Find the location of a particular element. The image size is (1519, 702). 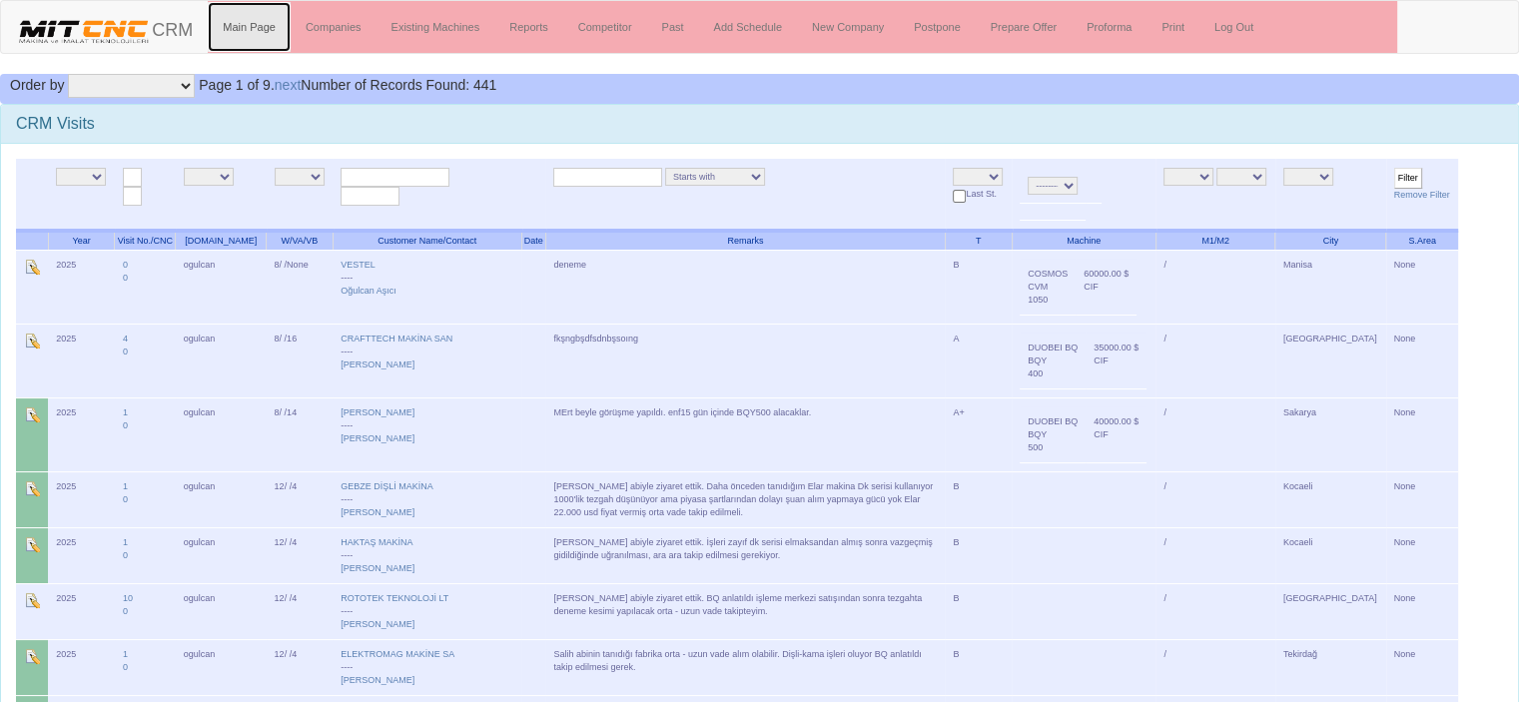

a: VESTEL is located at coordinates (357, 265).